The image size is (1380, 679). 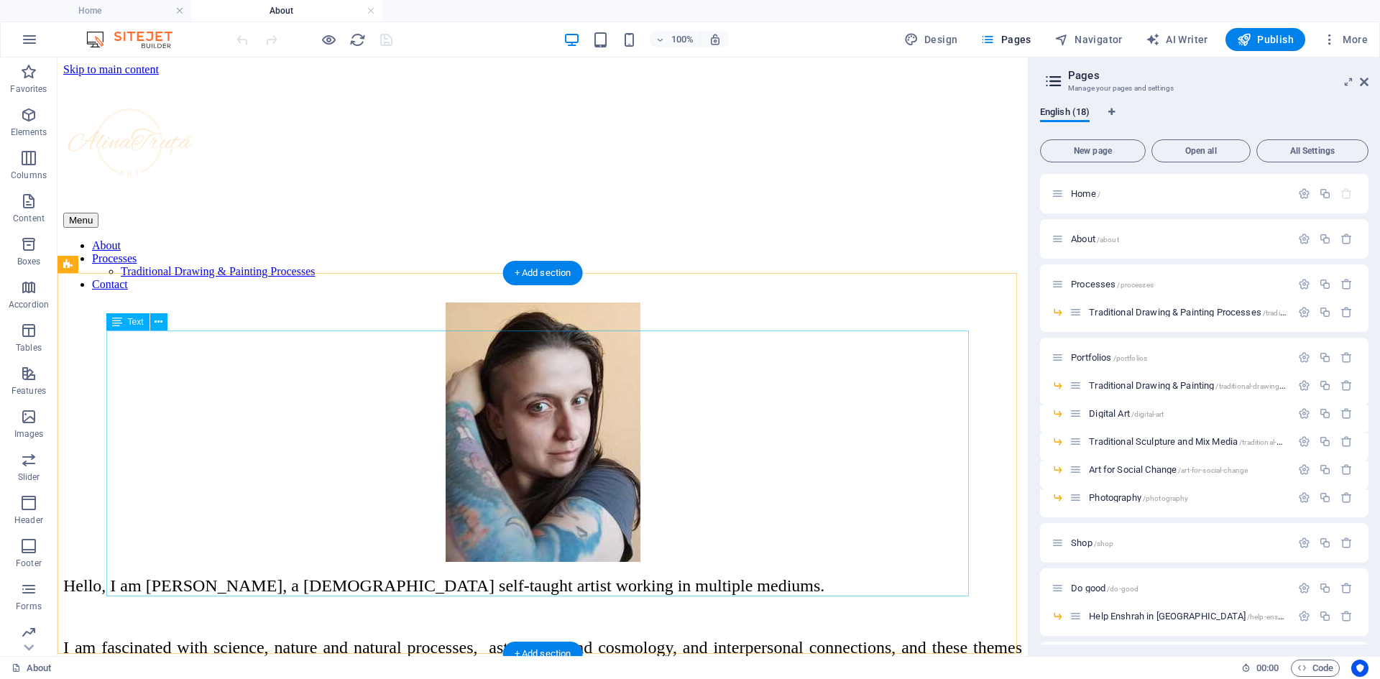 I want to click on p: Elements, so click(x=29, y=132).